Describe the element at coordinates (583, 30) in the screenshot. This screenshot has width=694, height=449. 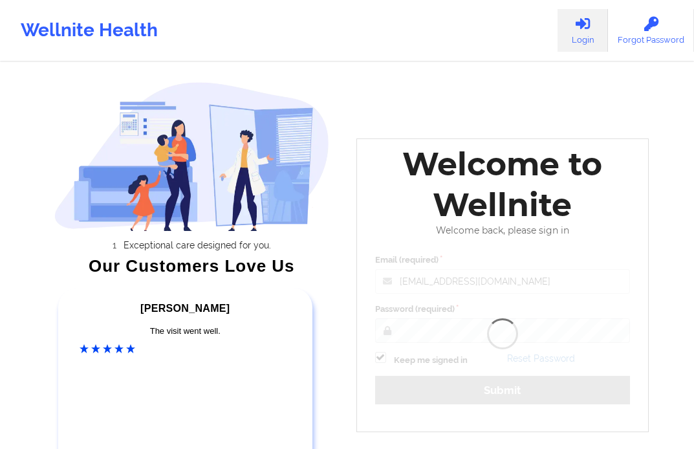
I see `a: Login` at that location.